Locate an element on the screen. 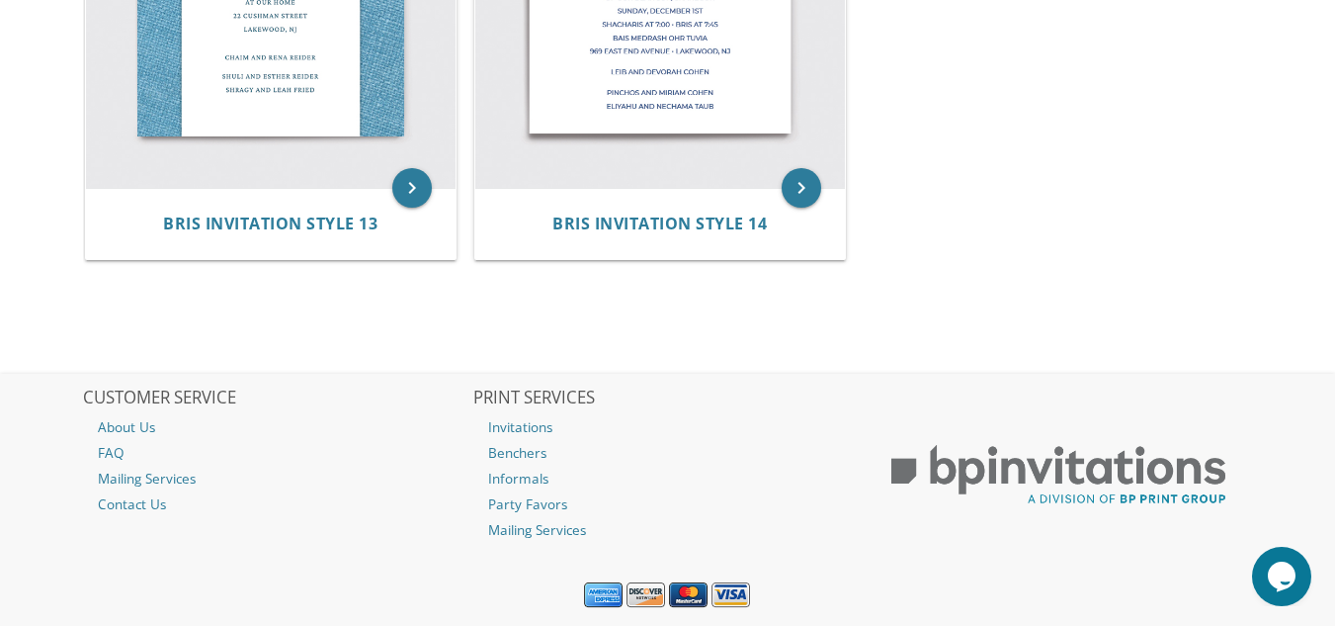  img: Discover is located at coordinates (645, 595).